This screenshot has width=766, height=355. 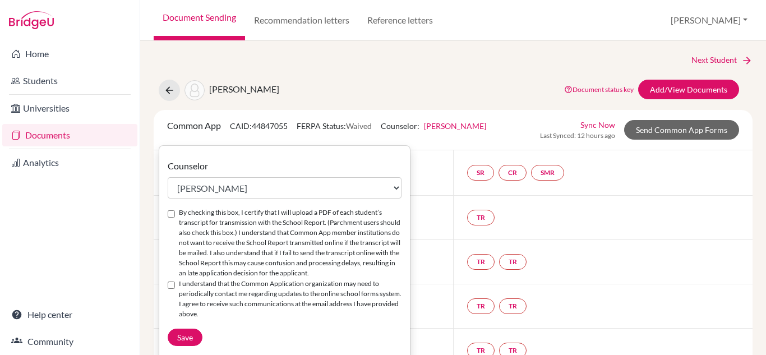 What do you see at coordinates (290, 299) in the screenshot?
I see `label: I understand that the Common Application organization may need to periodically contact me regardi...` at bounding box center [290, 299].